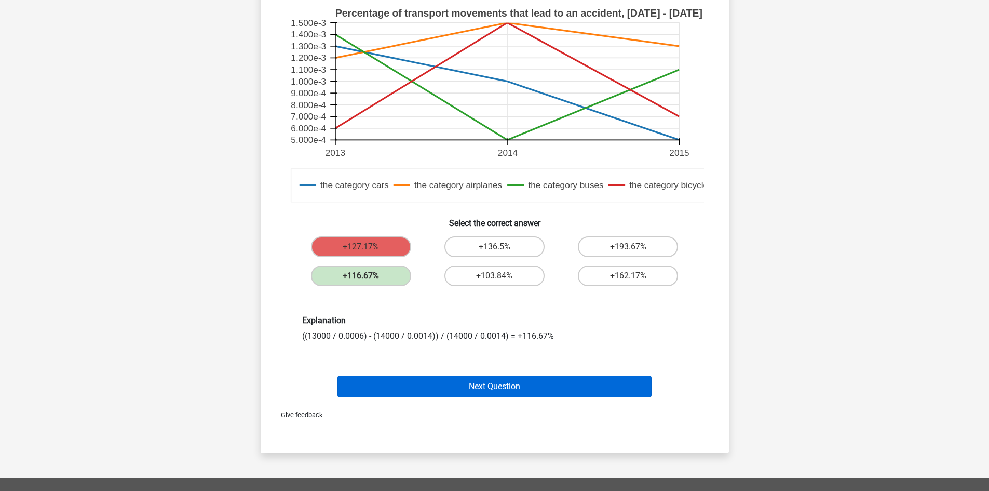 This screenshot has height=491, width=989. What do you see at coordinates (565, 185) in the screenshot?
I see `text: the category buses` at bounding box center [565, 185].